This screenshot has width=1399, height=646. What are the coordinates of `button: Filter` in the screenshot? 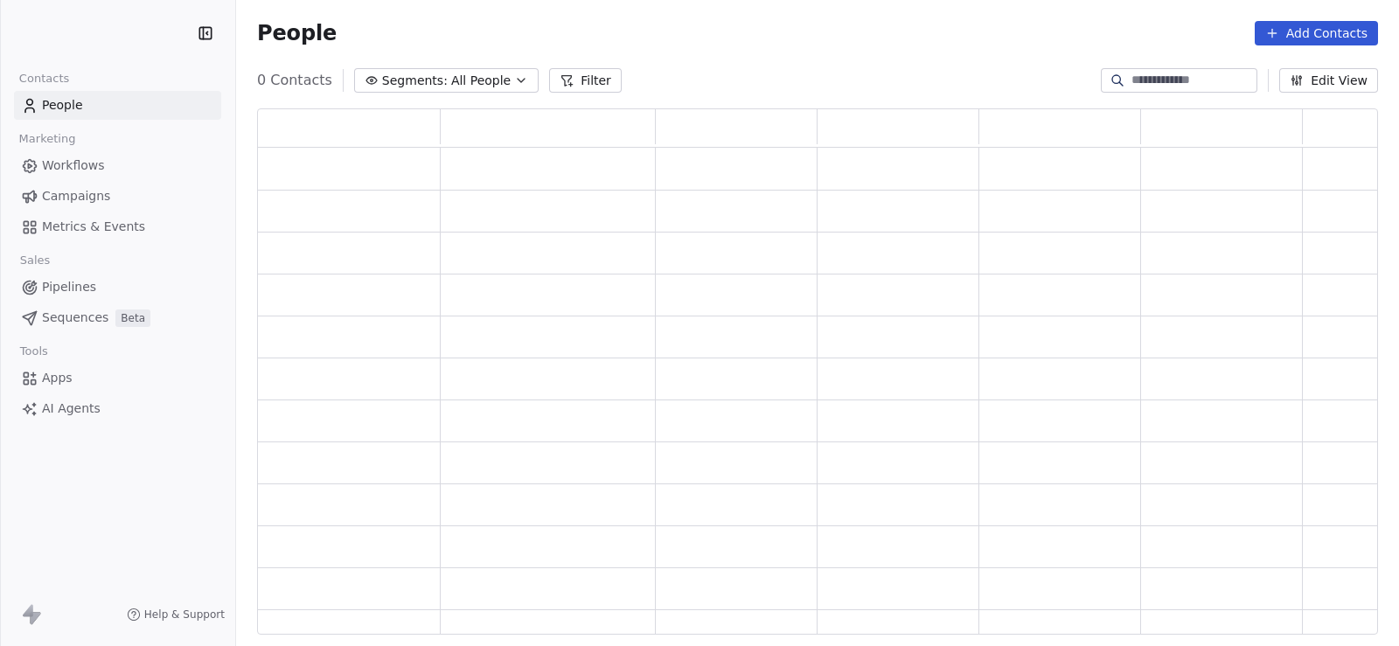 It's located at (585, 80).